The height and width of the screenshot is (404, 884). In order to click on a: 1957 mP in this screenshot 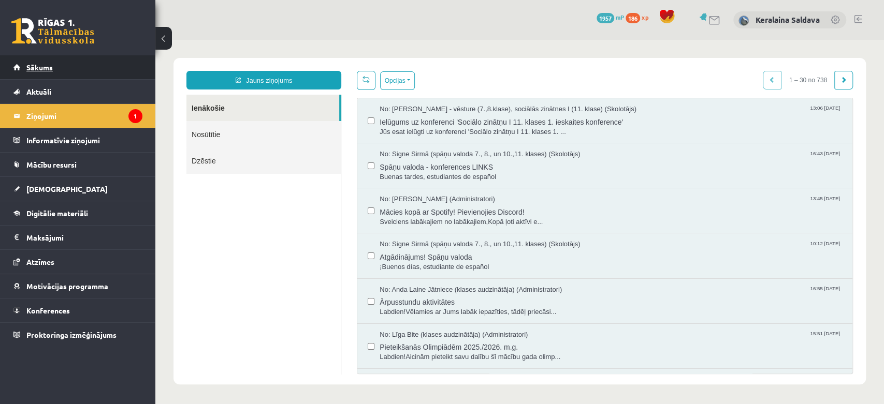, I will do `click(610, 17)`.